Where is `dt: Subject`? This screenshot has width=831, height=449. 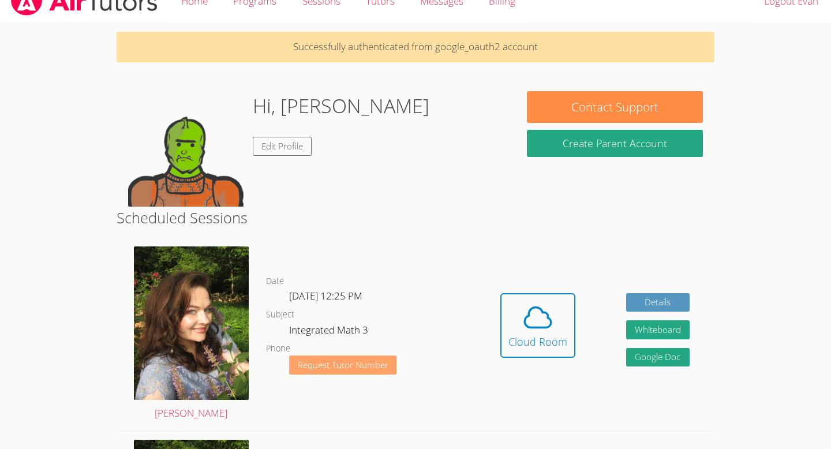 dt: Subject is located at coordinates (280, 315).